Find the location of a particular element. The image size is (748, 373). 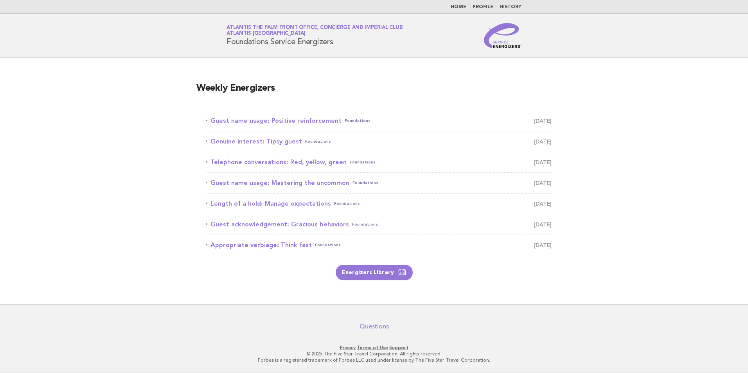

a: Energizers Library is located at coordinates (374, 272).